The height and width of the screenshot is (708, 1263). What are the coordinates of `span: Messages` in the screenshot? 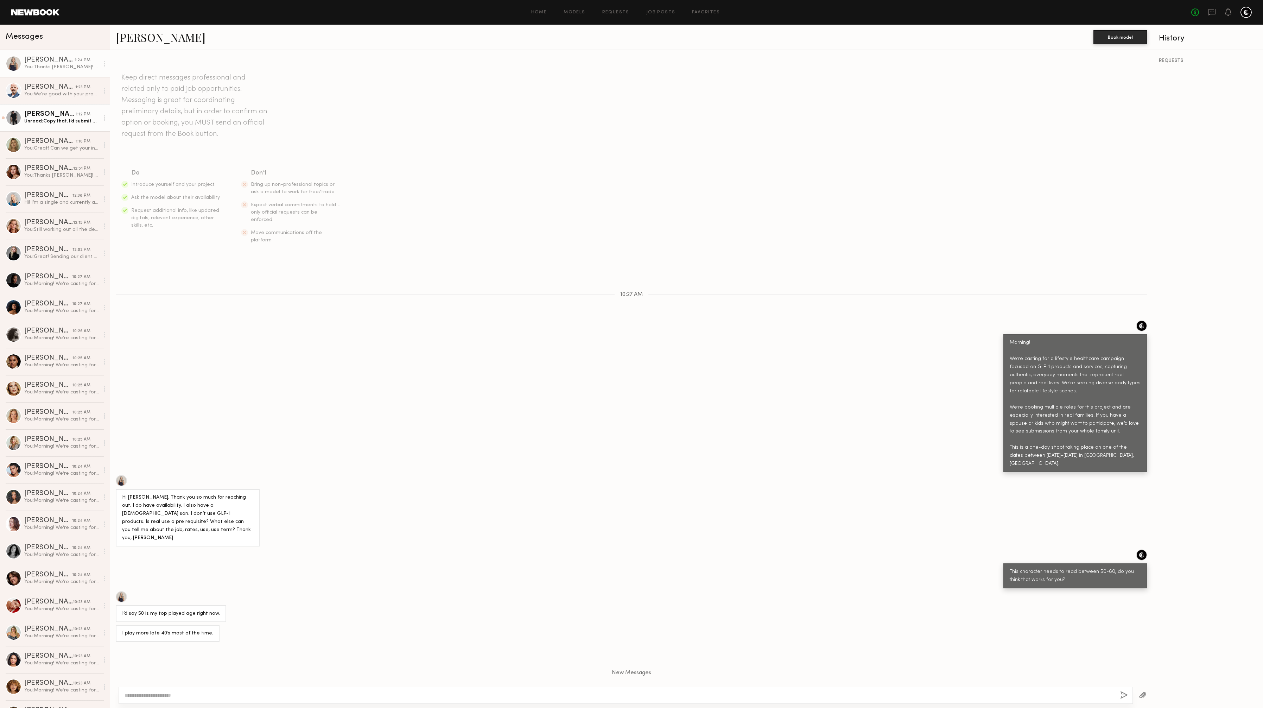 It's located at (24, 37).